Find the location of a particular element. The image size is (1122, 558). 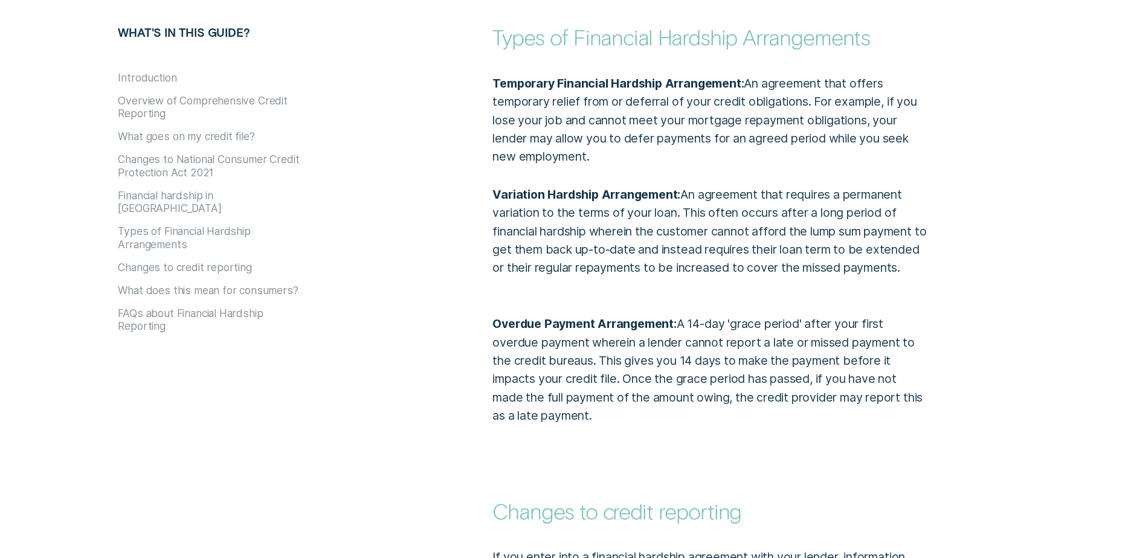

button: Types of Financial Hardship Arrangements is located at coordinates (212, 238).